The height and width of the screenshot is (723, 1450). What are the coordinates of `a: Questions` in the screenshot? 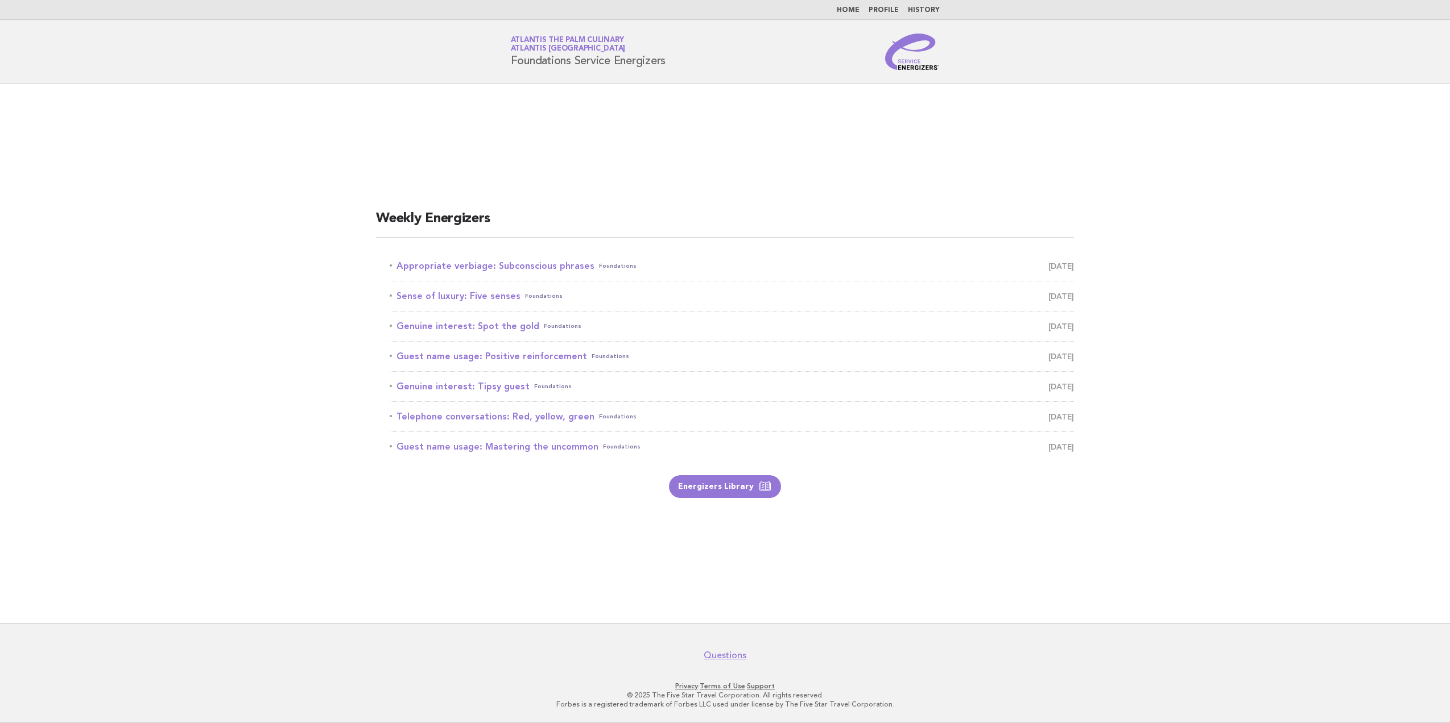 It's located at (724, 656).